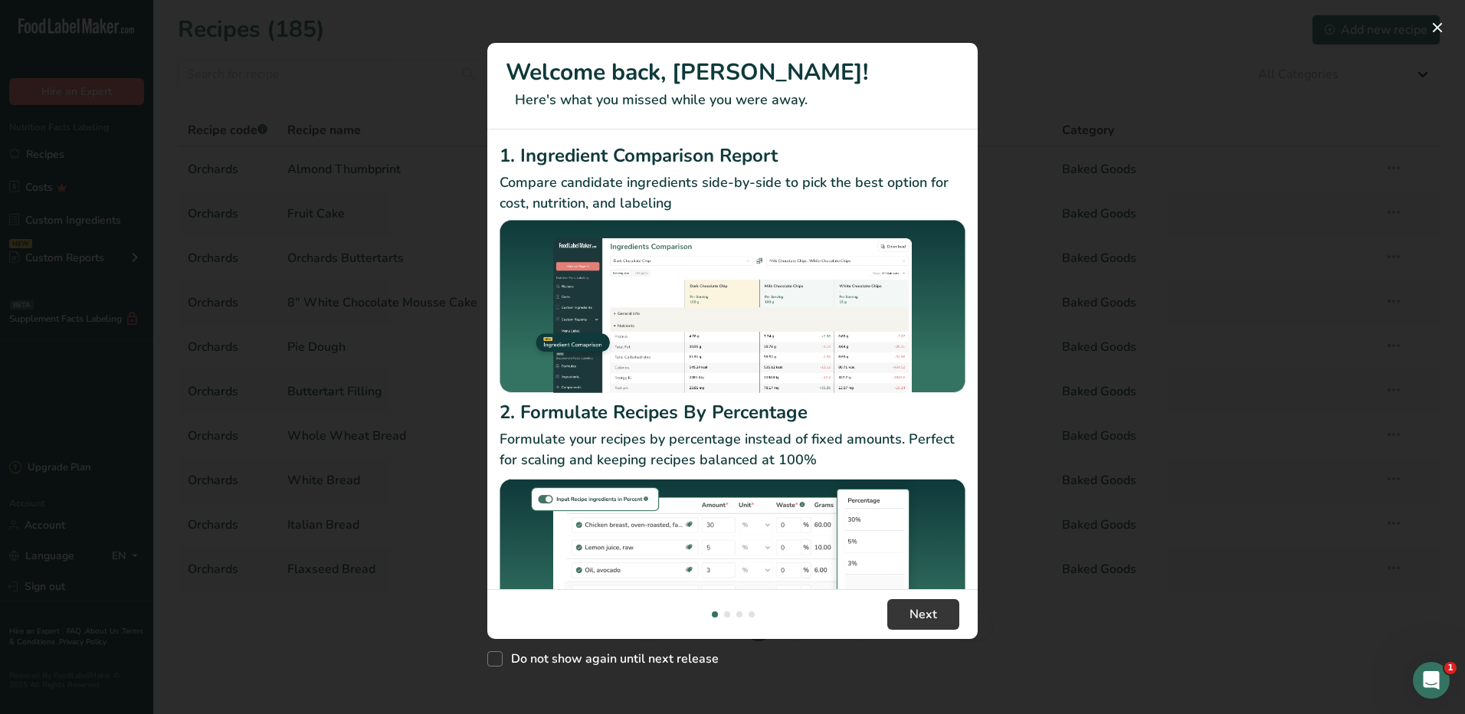 This screenshot has width=1465, height=714. What do you see at coordinates (732, 100) in the screenshot?
I see `p: Here's what you missed while you were away.` at bounding box center [732, 100].